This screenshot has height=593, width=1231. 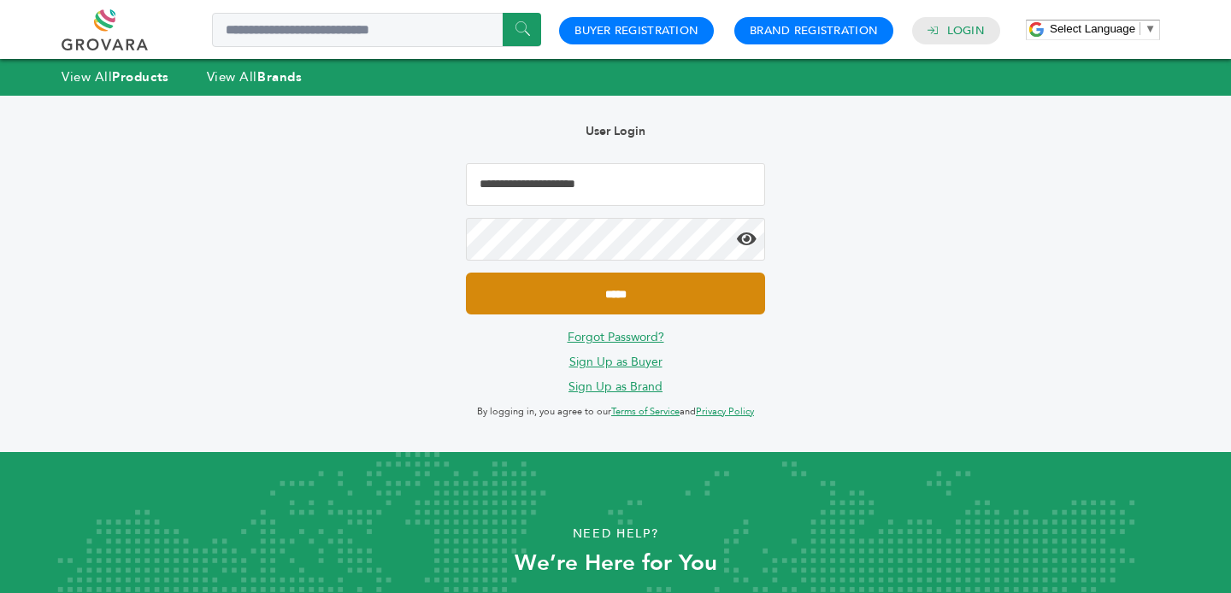 What do you see at coordinates (616, 362) in the screenshot?
I see `a: Sign Up as Buyer` at bounding box center [616, 362].